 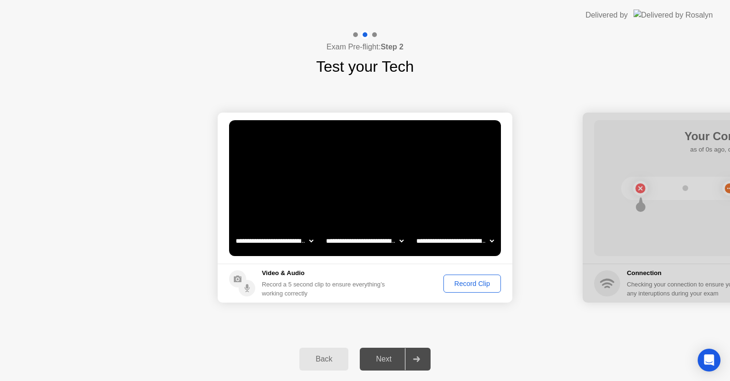 I want to click on h1: Test your Tech, so click(x=365, y=67).